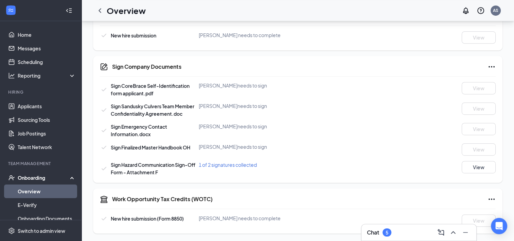 The width and height of the screenshot is (514, 241). What do you see at coordinates (47, 133) in the screenshot?
I see `a: Job Postings` at bounding box center [47, 133].